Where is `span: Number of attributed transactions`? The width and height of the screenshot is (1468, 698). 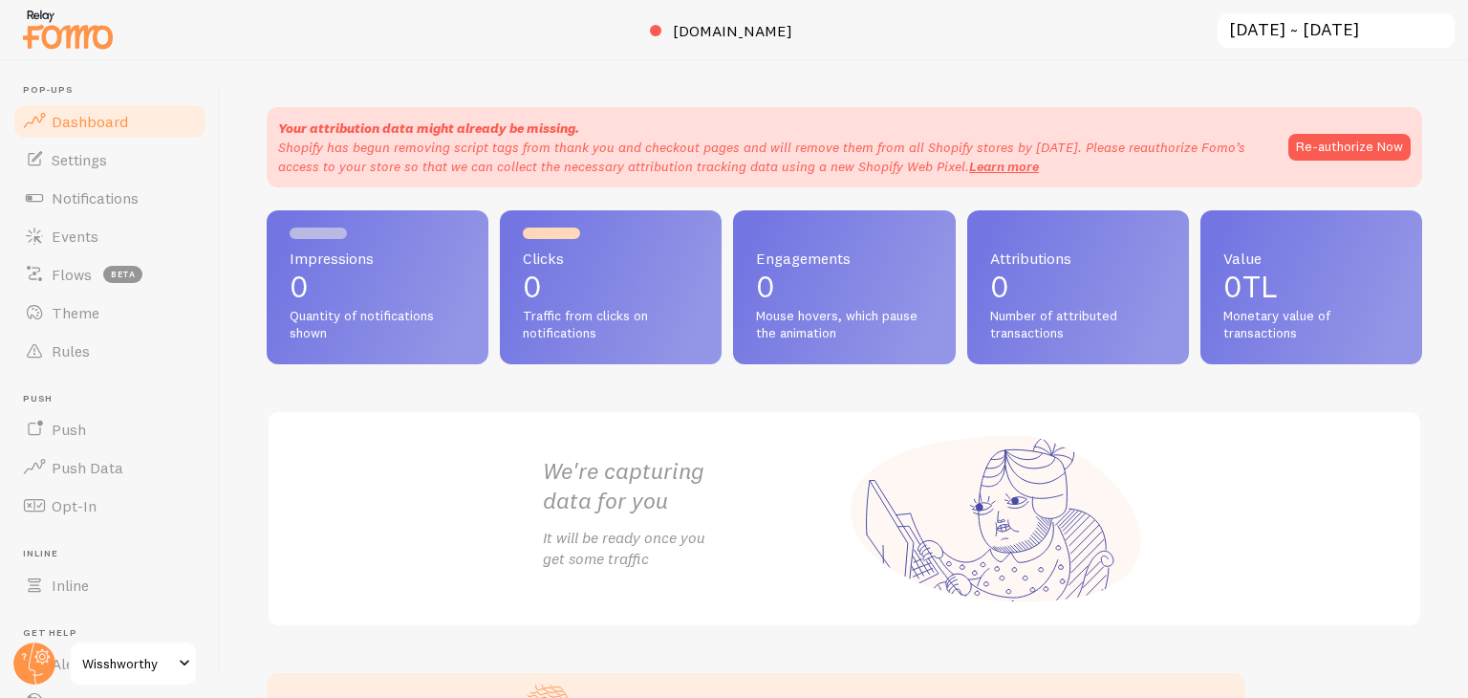 span: Number of attributed transactions is located at coordinates (1078, 324).